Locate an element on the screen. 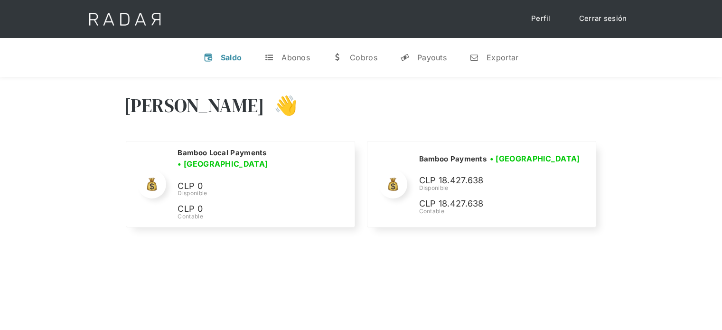 This screenshot has height=330, width=722. a: Cerrar sesión is located at coordinates (603, 19).